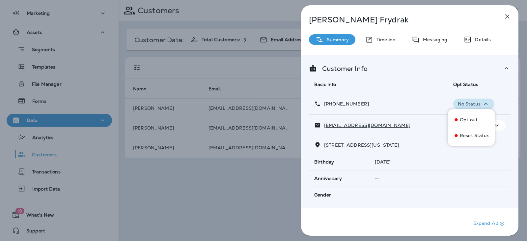  I want to click on p: No Status, so click(469, 104).